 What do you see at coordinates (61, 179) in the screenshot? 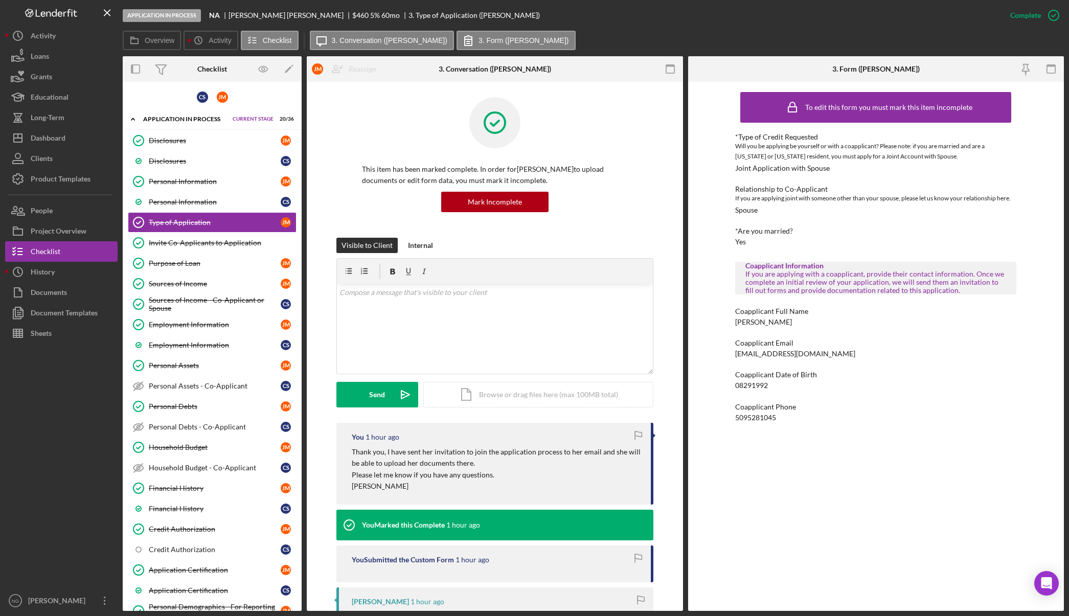
I see `button: Product Templates` at bounding box center [61, 179].